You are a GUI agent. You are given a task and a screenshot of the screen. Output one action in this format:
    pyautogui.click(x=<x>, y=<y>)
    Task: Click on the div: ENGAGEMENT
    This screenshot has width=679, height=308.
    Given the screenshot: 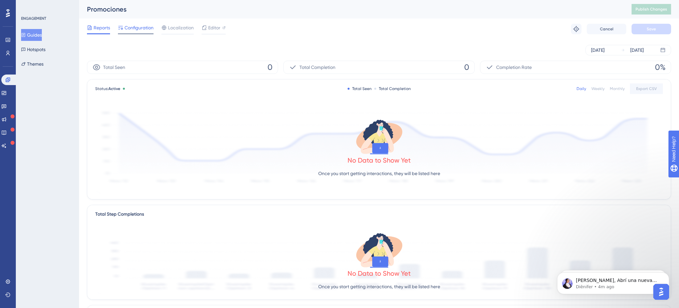 What is the action you would take?
    pyautogui.click(x=34, y=18)
    